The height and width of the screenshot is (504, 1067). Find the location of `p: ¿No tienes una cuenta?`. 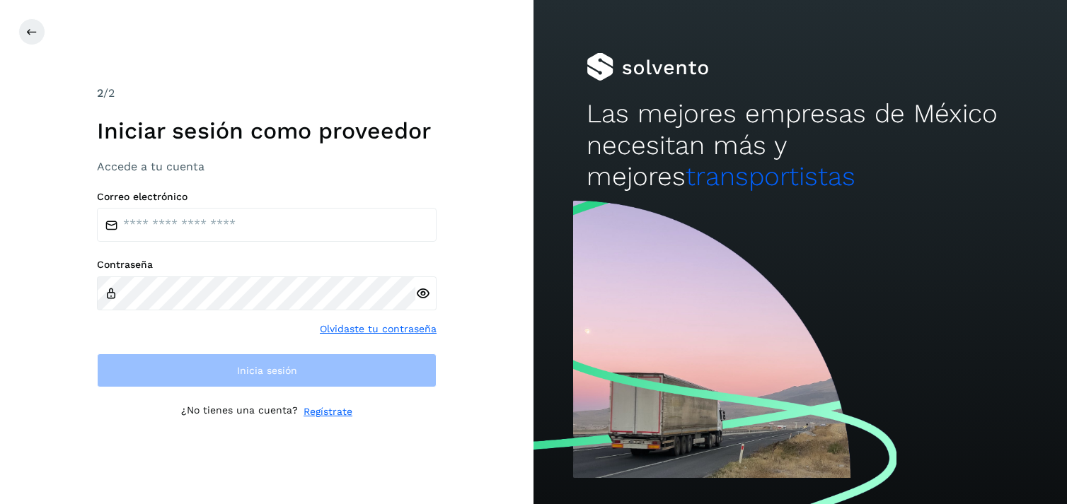

p: ¿No tienes una cuenta? is located at coordinates (239, 412).